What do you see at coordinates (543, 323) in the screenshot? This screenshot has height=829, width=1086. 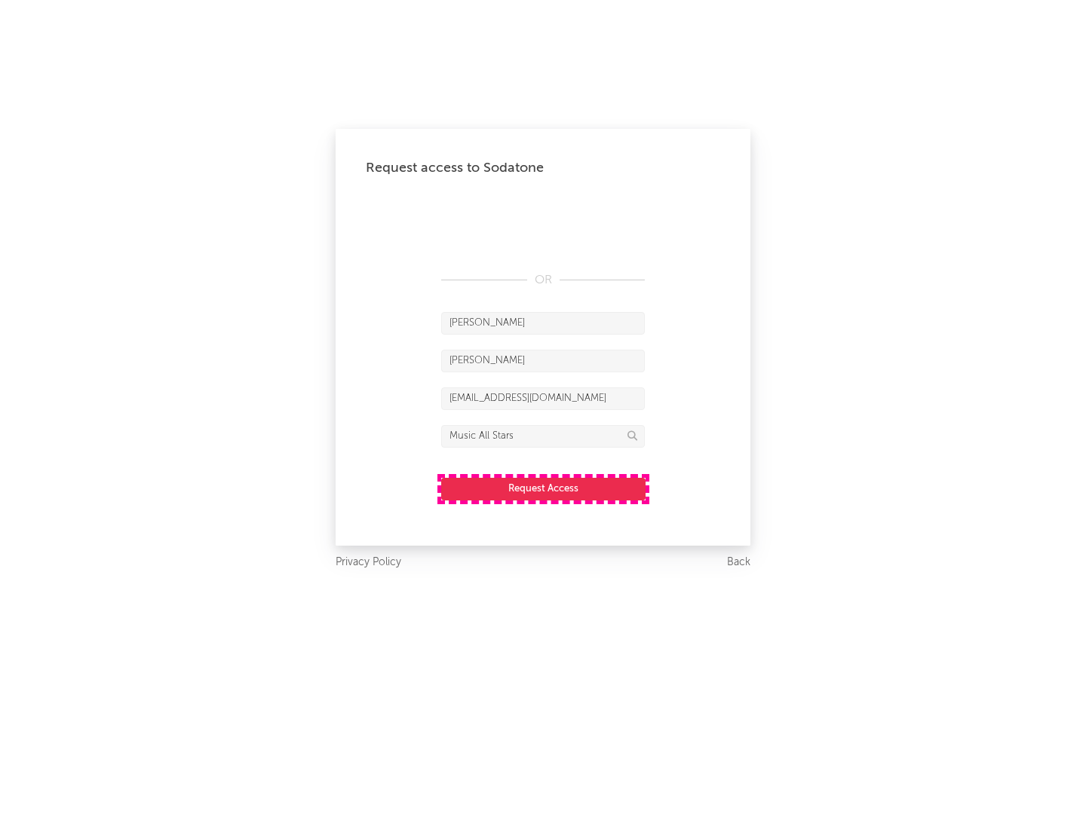 I see `input: First Name` at bounding box center [543, 323].